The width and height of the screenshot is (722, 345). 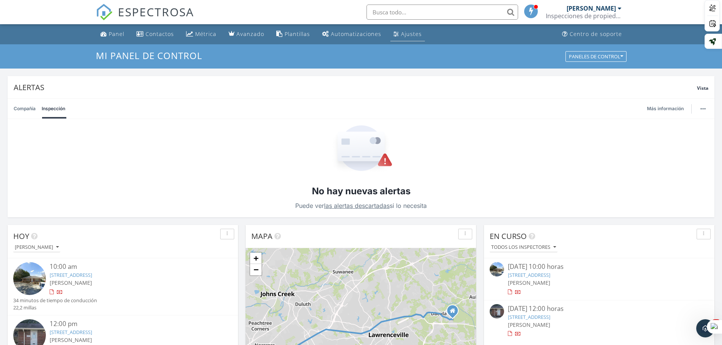 What do you see at coordinates (411, 34) in the screenshot?
I see `font: Ajustes` at bounding box center [411, 34].